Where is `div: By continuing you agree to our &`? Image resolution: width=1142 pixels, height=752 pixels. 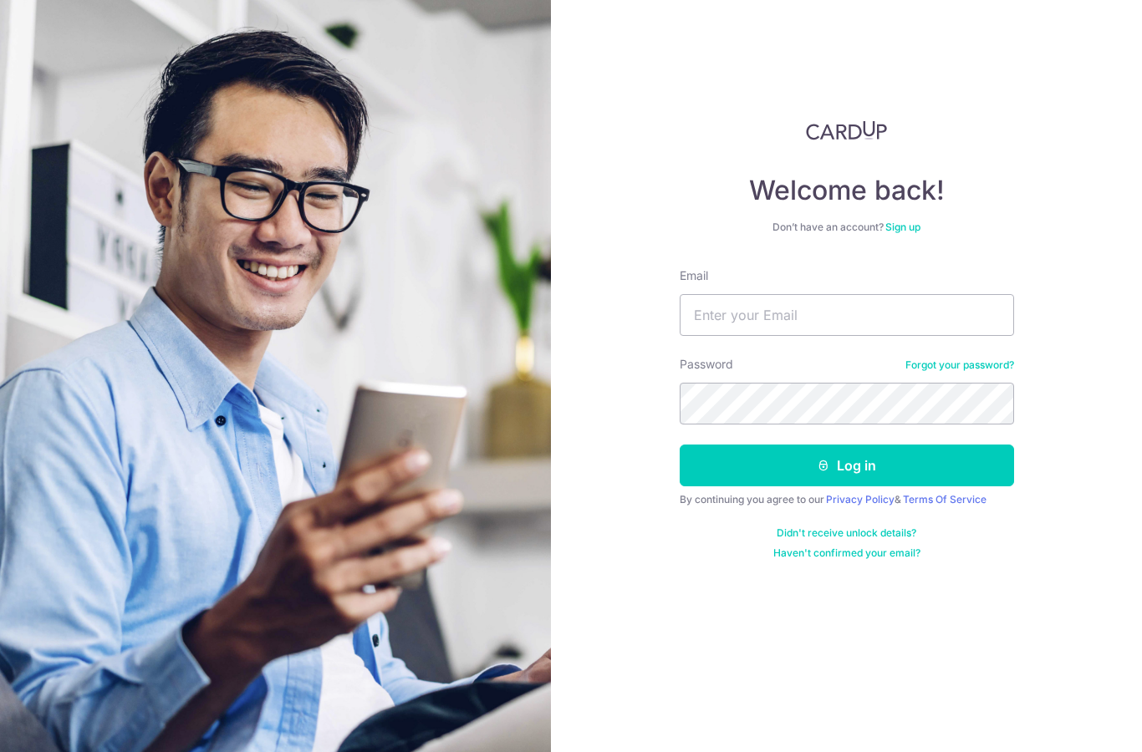 div: By continuing you agree to our & is located at coordinates (847, 500).